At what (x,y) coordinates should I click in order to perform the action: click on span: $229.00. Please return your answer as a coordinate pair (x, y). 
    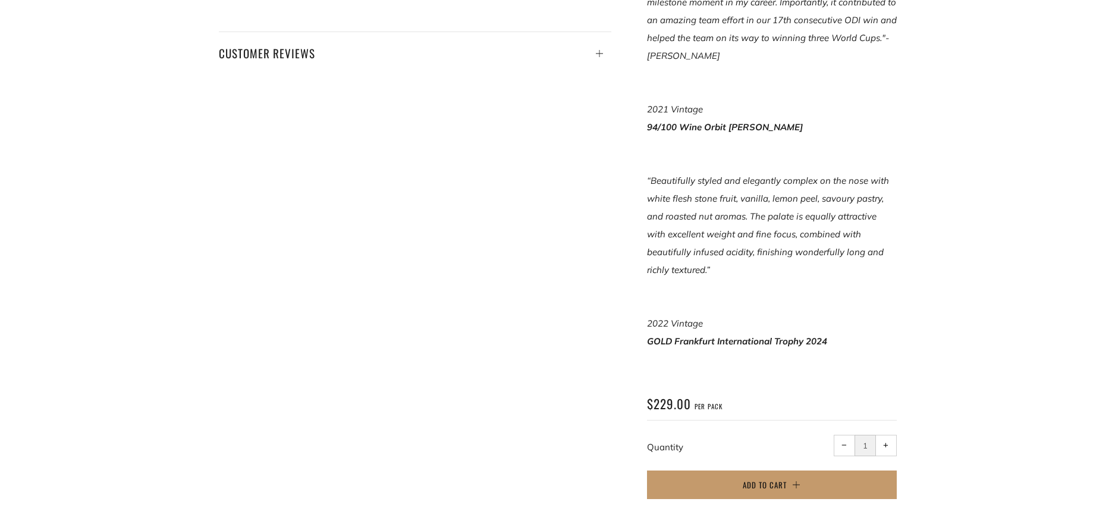
    Looking at the image, I should click on (669, 403).